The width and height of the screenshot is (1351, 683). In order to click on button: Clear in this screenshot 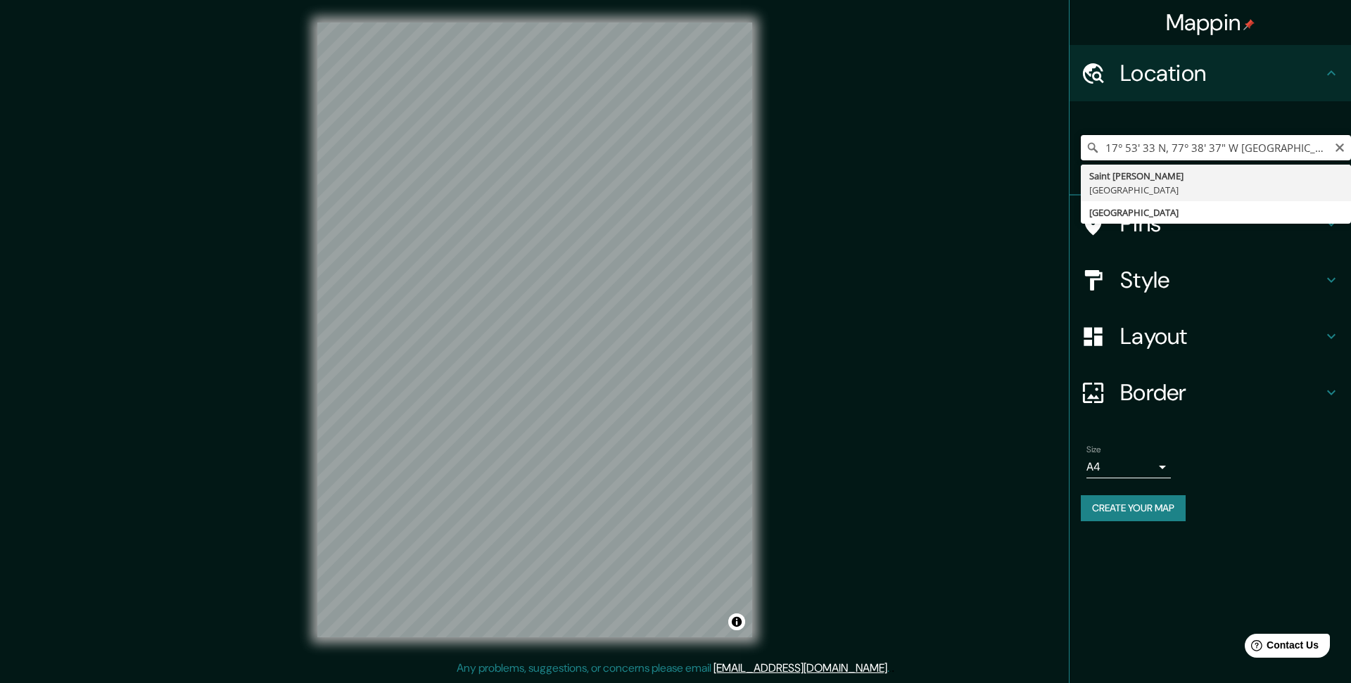, I will do `click(1340, 146)`.